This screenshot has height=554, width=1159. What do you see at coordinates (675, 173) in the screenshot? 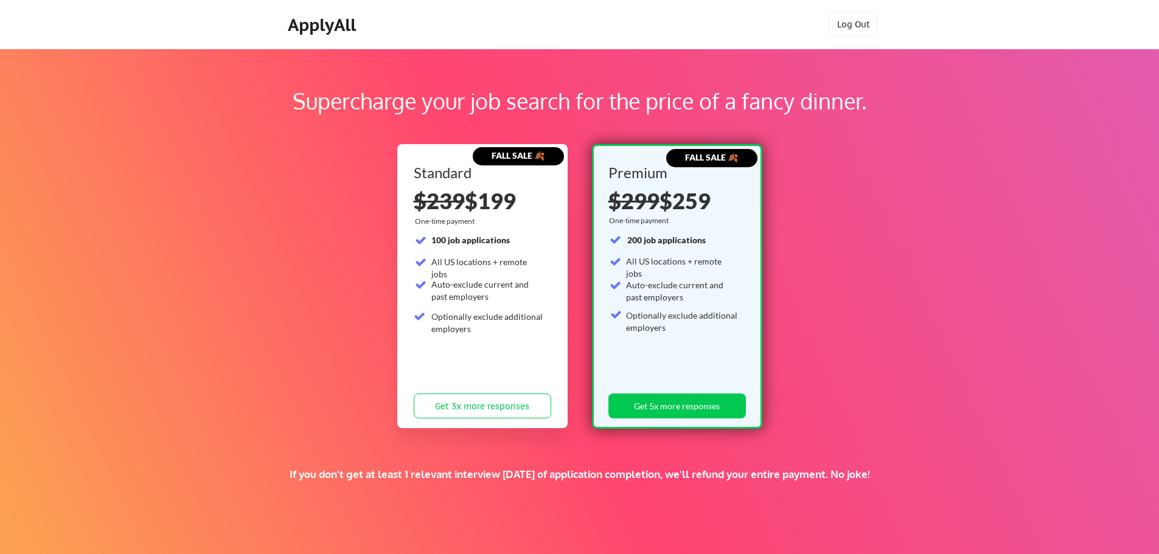
I see `div: Premium` at bounding box center [675, 173].